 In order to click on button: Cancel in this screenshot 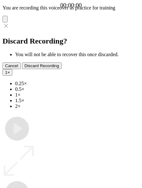, I will do `click(12, 66)`.